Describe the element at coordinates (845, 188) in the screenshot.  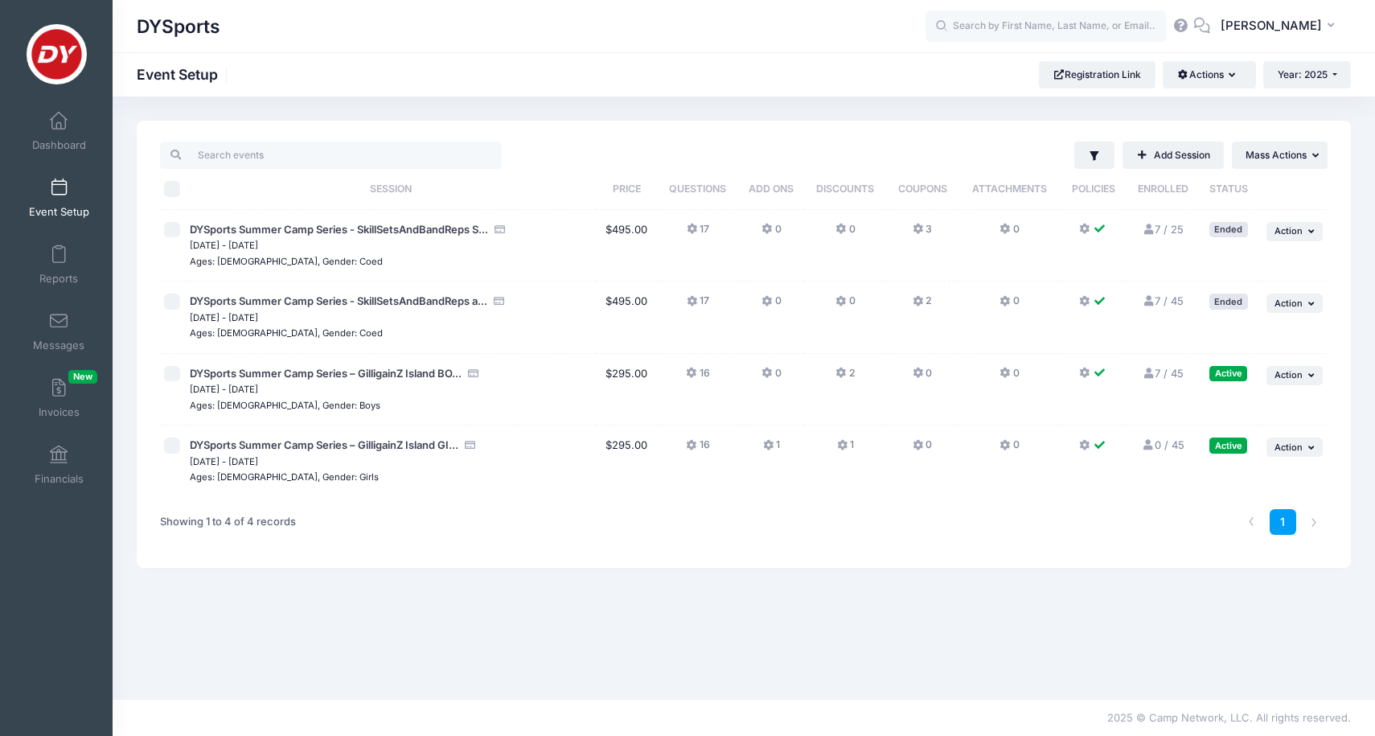
I see `span: Discounts` at that location.